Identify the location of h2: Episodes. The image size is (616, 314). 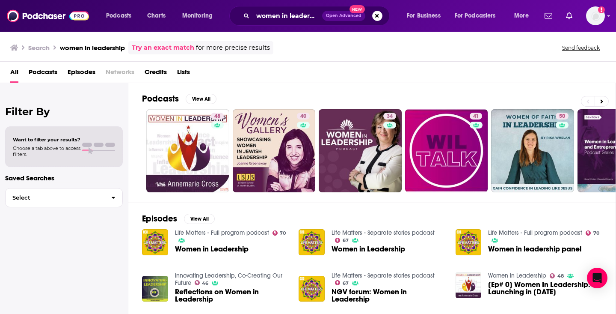
(160, 218).